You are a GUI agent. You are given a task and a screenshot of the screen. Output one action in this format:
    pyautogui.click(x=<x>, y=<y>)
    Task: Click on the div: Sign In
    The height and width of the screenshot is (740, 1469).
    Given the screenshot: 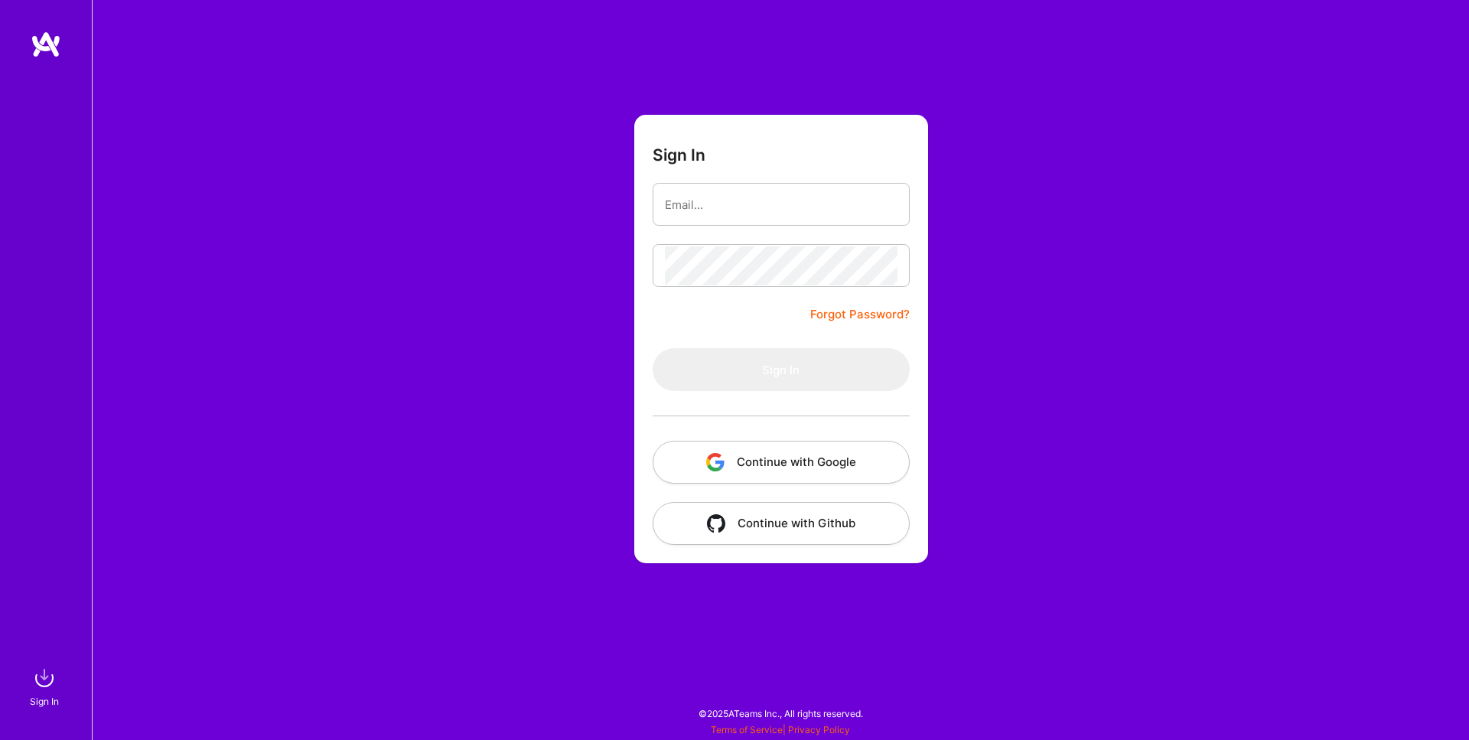 What is the action you would take?
    pyautogui.click(x=44, y=701)
    